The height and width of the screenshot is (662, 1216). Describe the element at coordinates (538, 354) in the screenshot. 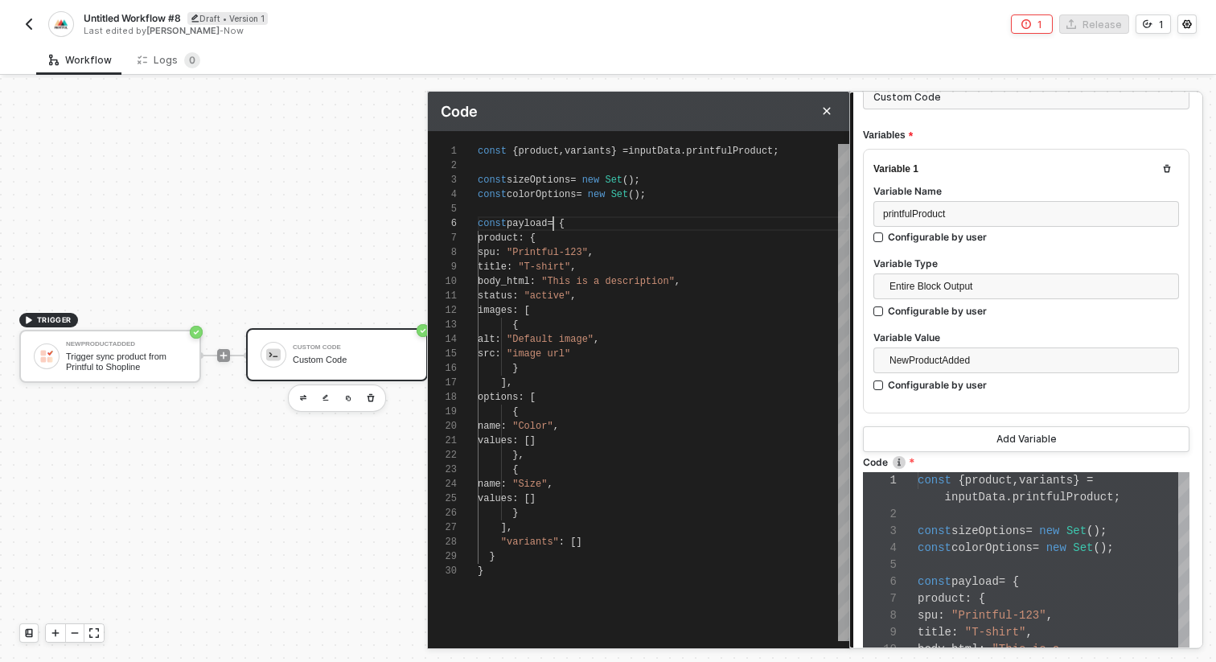

I see `span: "image url"` at that location.